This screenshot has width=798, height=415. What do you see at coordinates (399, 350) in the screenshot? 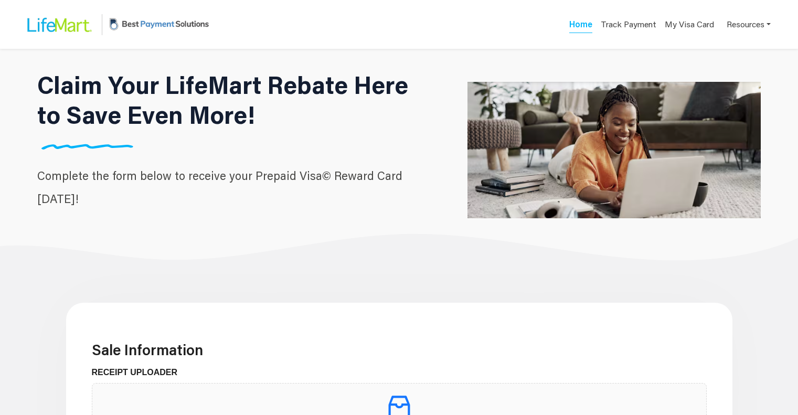
I see `h3: Sale Information` at bounding box center [399, 350].